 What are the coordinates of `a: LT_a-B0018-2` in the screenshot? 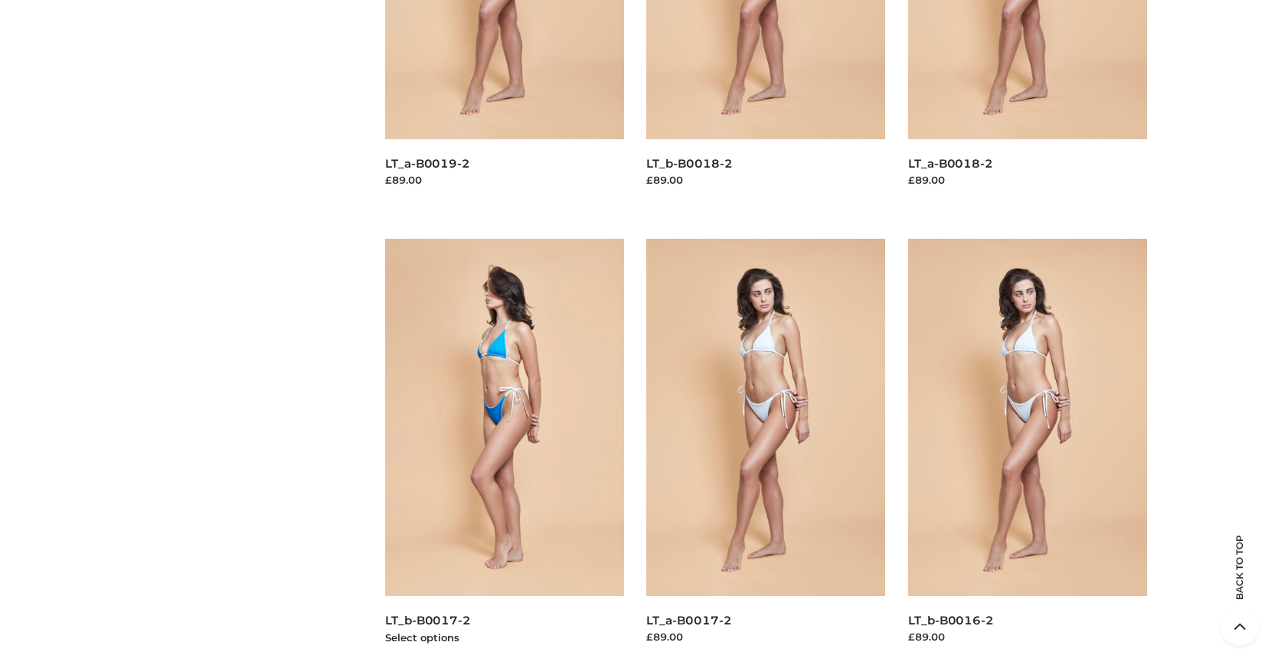 It's located at (950, 163).